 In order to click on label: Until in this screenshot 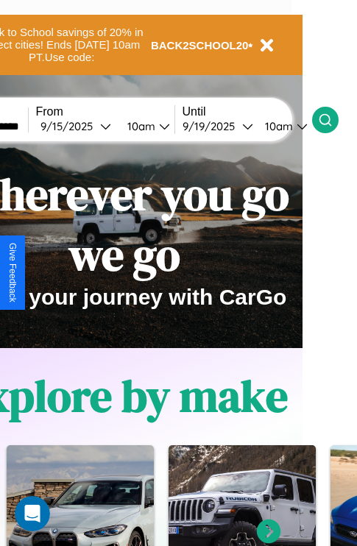, I will do `click(247, 112)`.